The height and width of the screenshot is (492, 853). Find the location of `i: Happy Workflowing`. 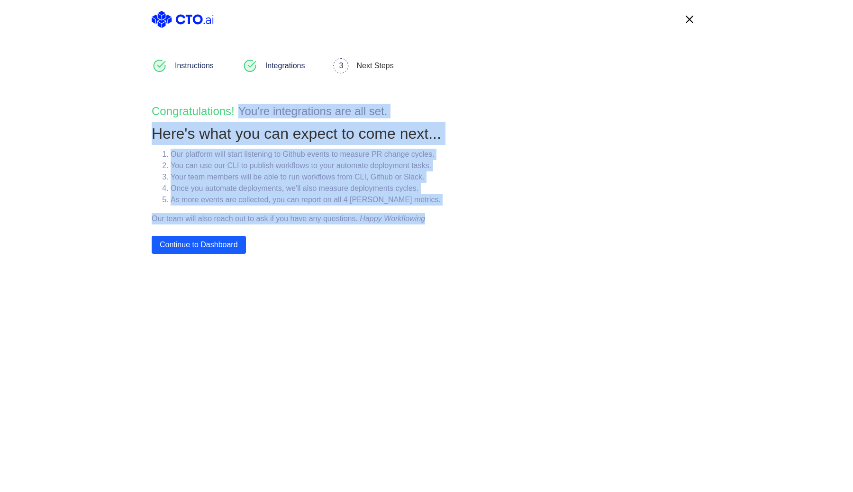

i: Happy Workflowing is located at coordinates (392, 218).